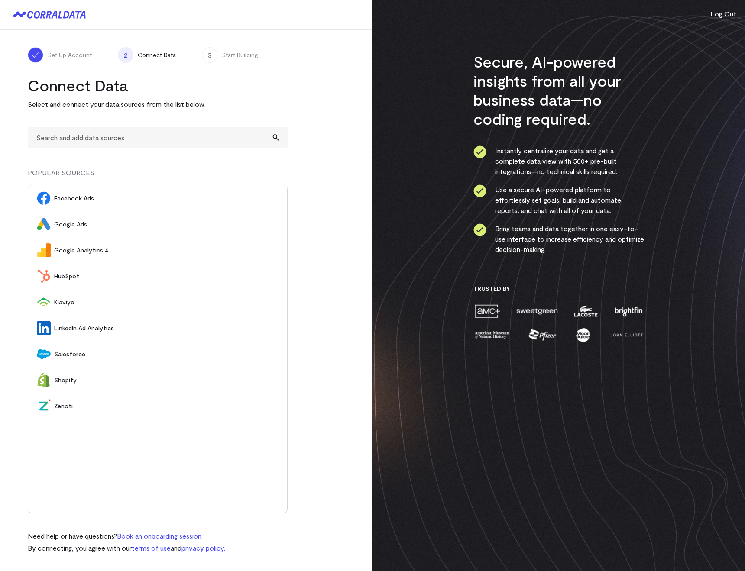 This screenshot has height=571, width=745. I want to click on span: Shopify, so click(166, 380).